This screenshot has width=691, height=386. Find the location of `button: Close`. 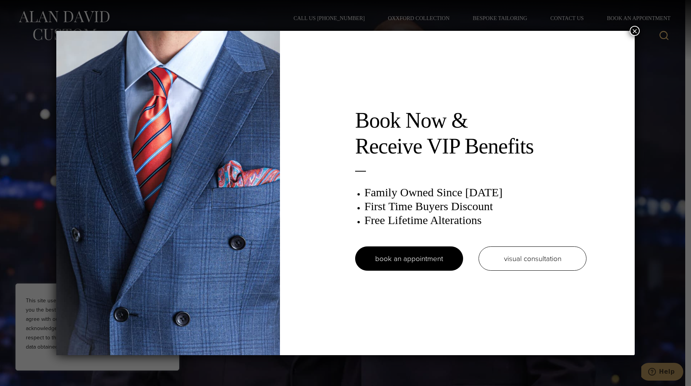

button: Close is located at coordinates (635, 31).